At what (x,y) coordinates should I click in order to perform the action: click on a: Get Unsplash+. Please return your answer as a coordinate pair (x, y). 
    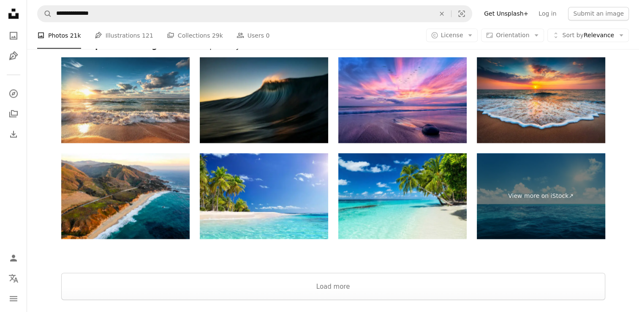
    Looking at the image, I should click on (506, 14).